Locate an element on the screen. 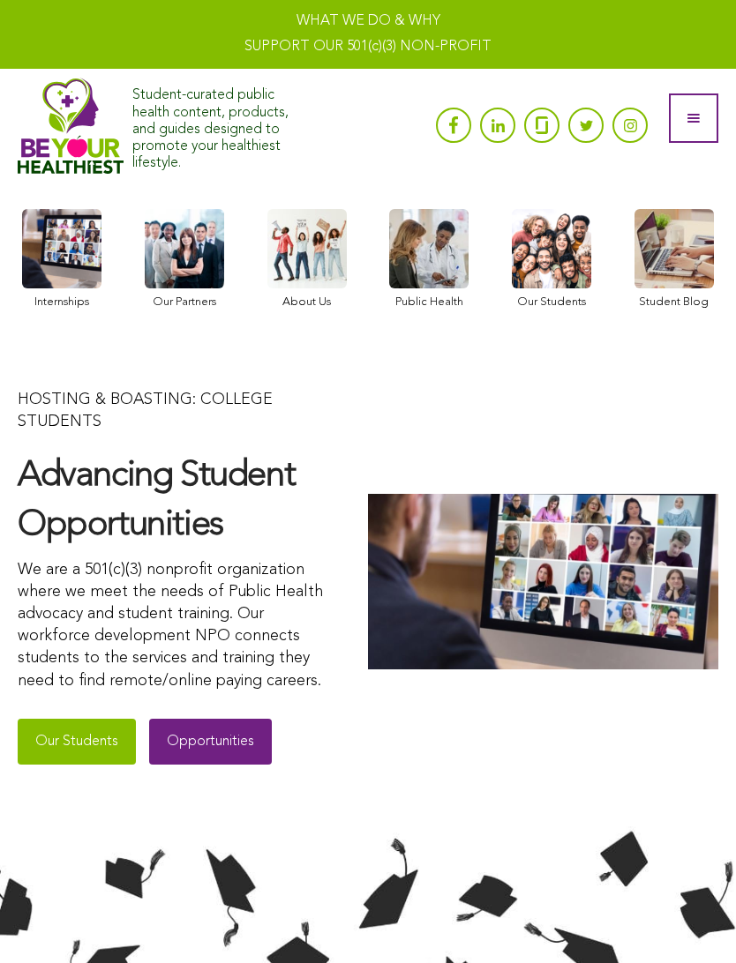 The width and height of the screenshot is (736, 963). a: Opportunities is located at coordinates (210, 742).